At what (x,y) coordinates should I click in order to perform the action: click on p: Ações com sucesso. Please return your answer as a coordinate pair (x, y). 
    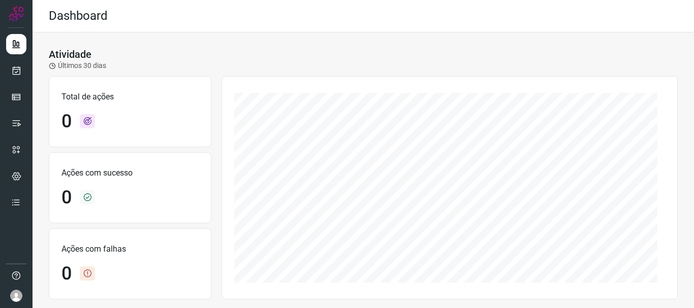
    Looking at the image, I should click on (130, 173).